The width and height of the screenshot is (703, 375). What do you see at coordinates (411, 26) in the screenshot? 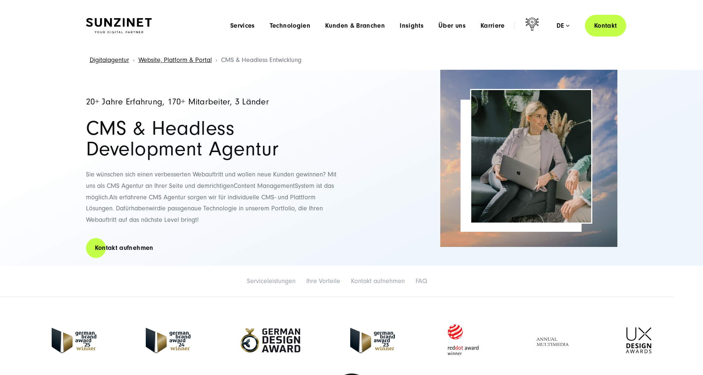
I see `a: Insights` at bounding box center [411, 26].